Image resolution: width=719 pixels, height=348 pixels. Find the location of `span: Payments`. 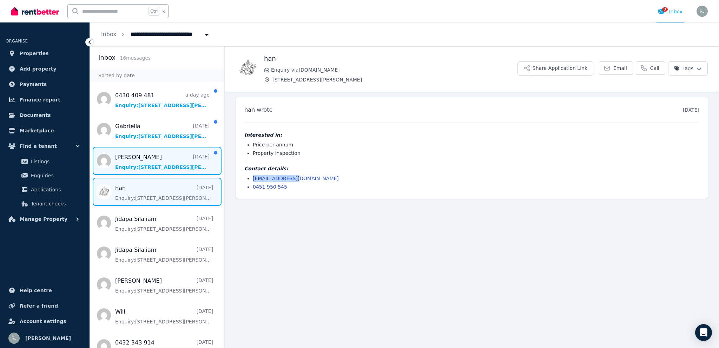

span: Payments is located at coordinates (33, 84).